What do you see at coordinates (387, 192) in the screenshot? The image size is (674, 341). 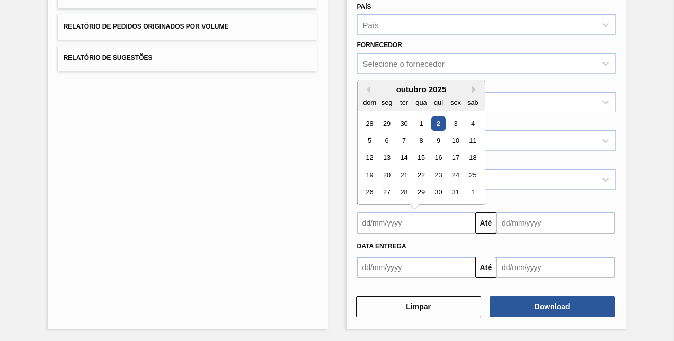 I see `div: Choose segunda-feira, 27 de outubro de 2025` at bounding box center [387, 192].